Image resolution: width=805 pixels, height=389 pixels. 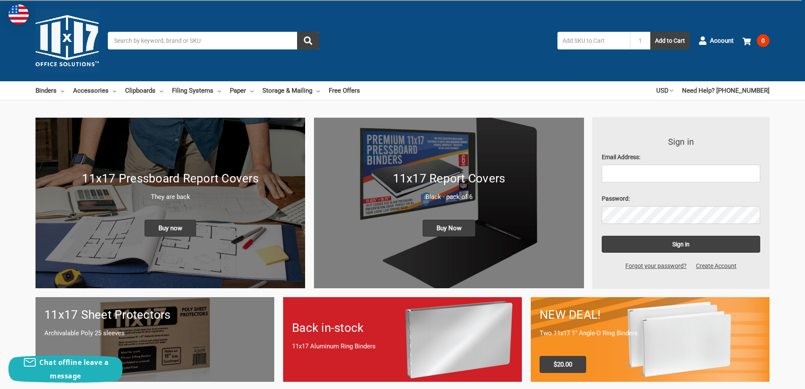 I want to click on a: Binders, so click(x=50, y=90).